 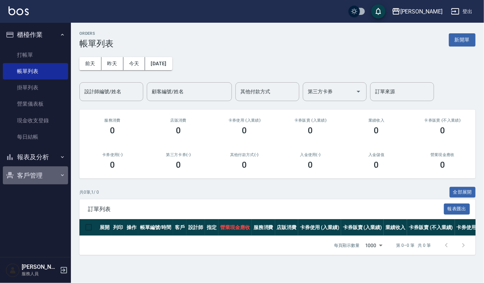 What do you see at coordinates (18, 11) in the screenshot?
I see `img: Logo` at bounding box center [18, 11].